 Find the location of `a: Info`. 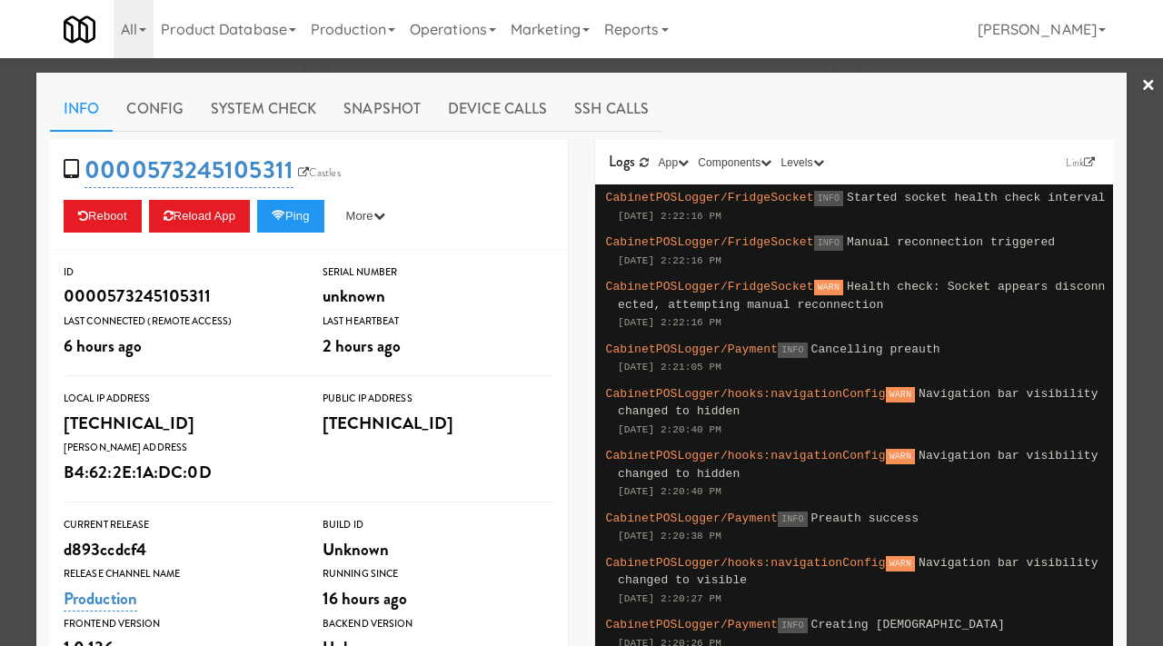

a: Info is located at coordinates (81, 109).